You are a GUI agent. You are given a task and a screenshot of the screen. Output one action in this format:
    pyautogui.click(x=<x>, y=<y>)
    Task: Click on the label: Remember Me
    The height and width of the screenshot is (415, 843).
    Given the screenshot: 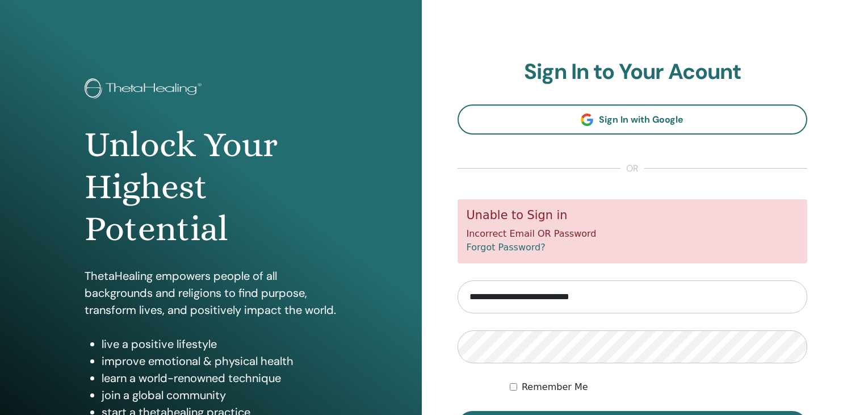 What is the action you would take?
    pyautogui.click(x=554, y=387)
    